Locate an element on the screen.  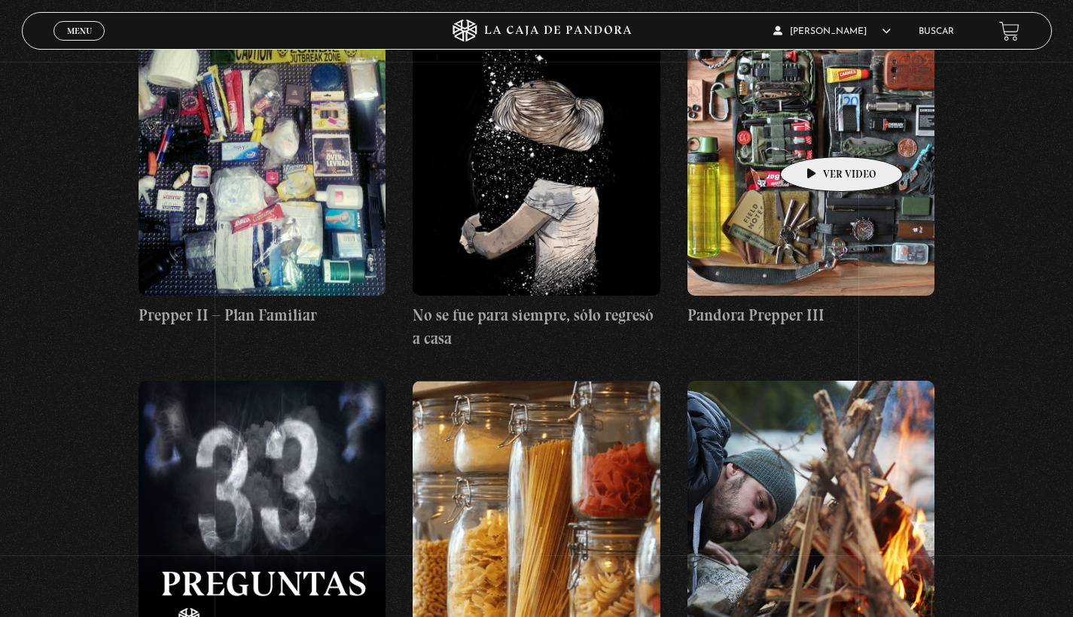
a: View your shopping cart is located at coordinates (1009, 31).